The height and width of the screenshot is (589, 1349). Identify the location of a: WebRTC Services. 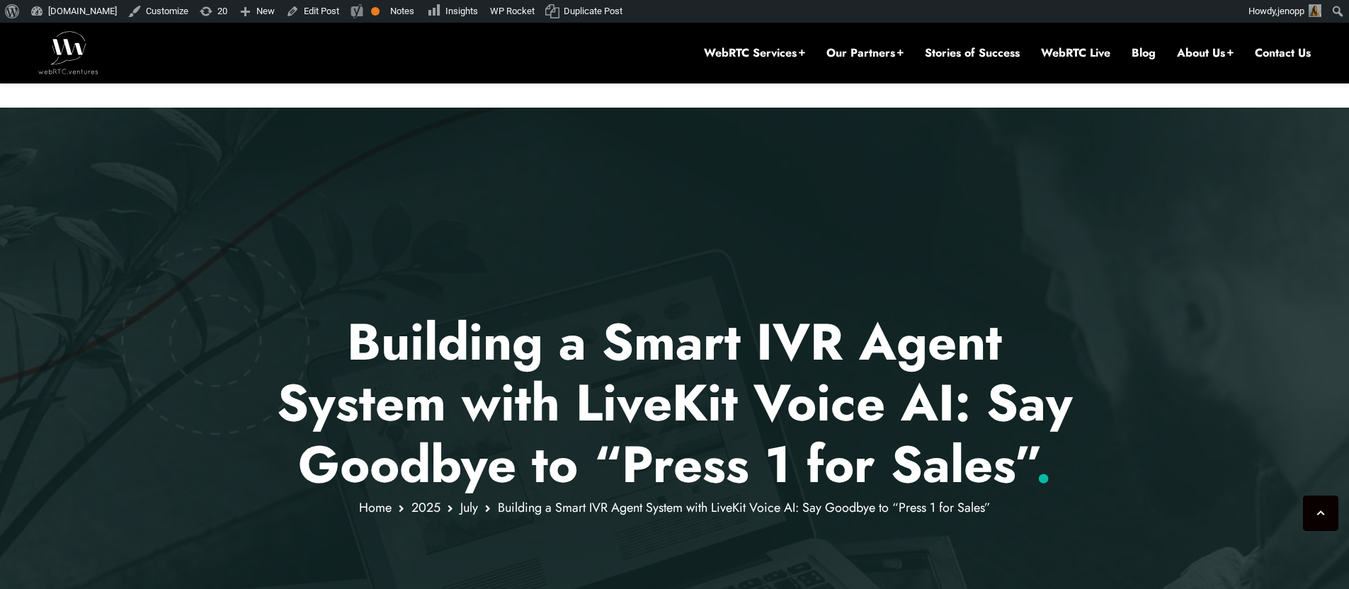
(754, 53).